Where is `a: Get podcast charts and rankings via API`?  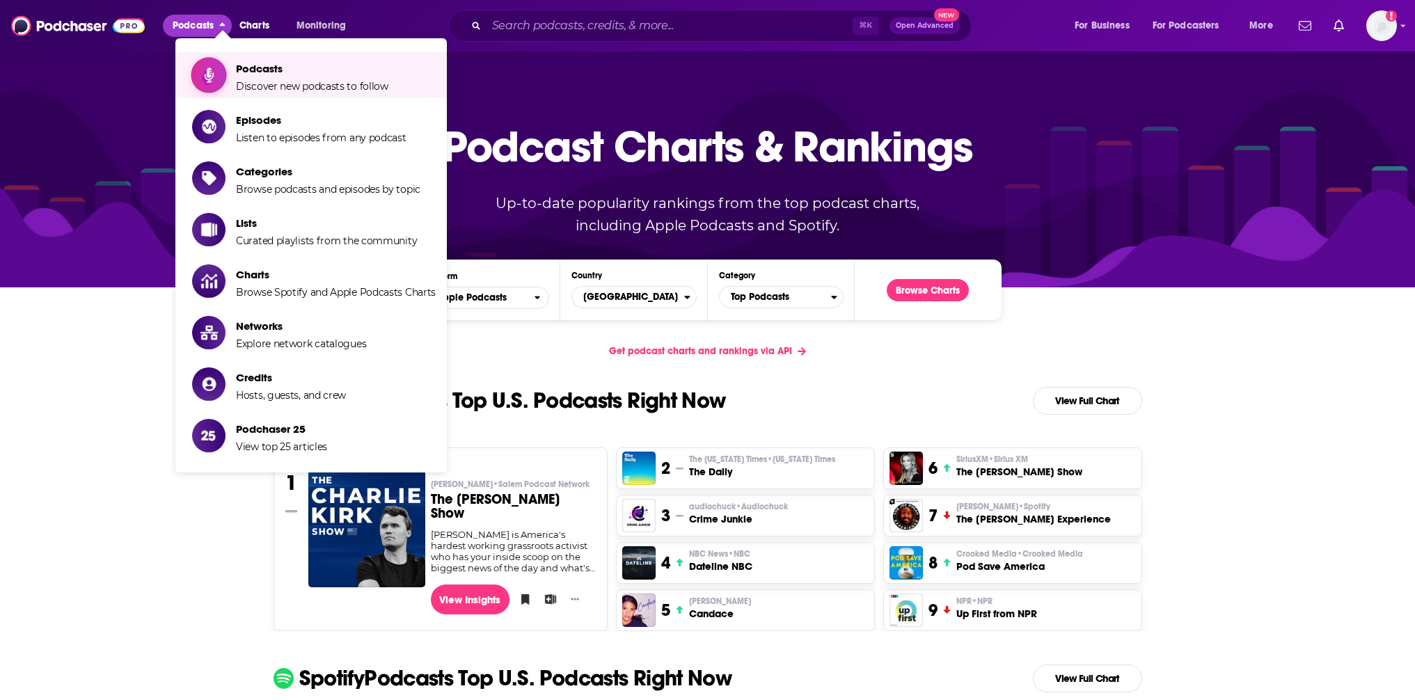
a: Get podcast charts and rankings via API is located at coordinates (707, 351).